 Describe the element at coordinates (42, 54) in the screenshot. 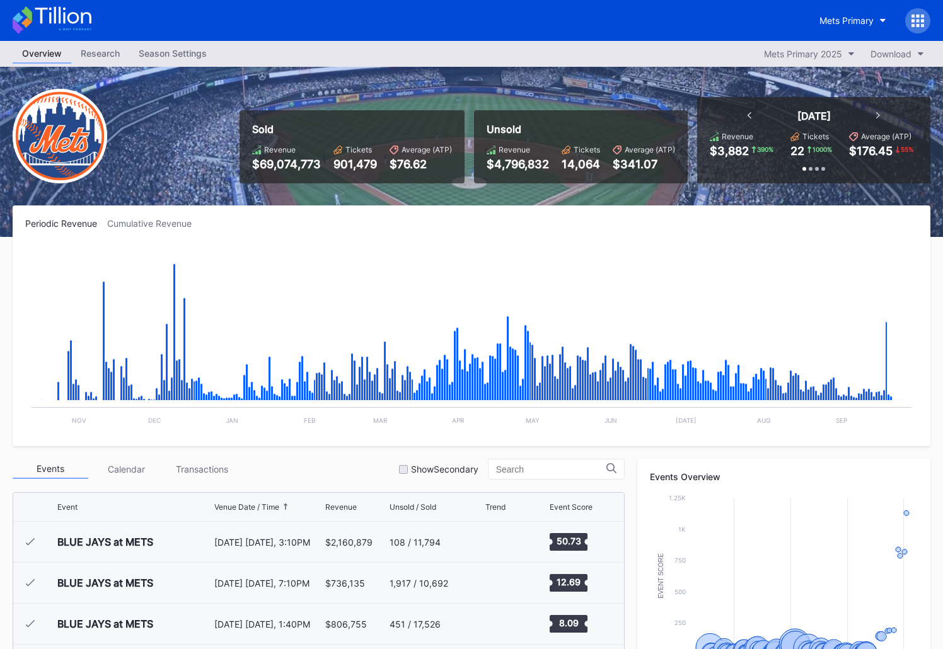

I see `a: Overview` at that location.